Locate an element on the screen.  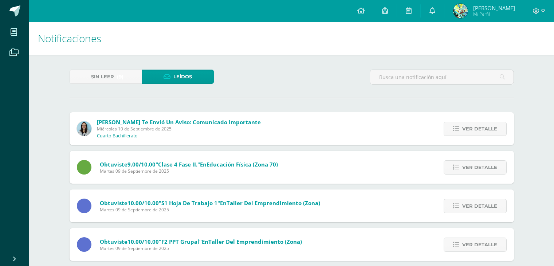
p: Cuarto Bachillerato is located at coordinates (117, 136).